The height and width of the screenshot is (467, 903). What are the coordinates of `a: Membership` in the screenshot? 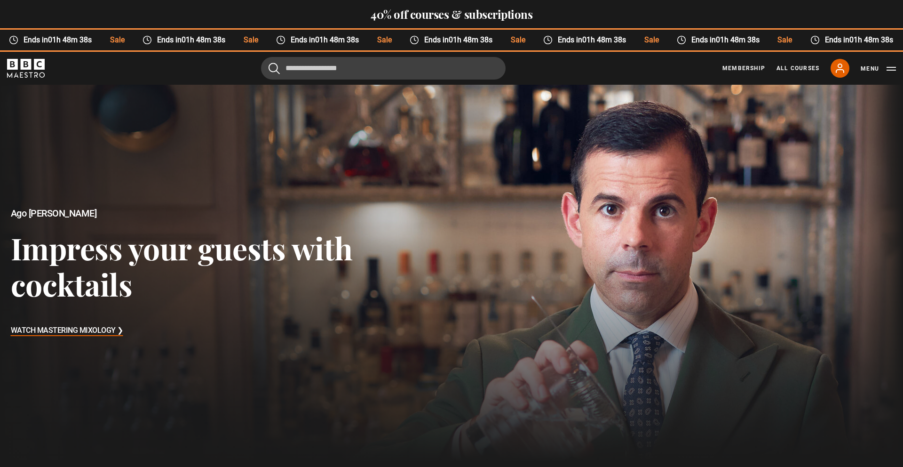 It's located at (744, 68).